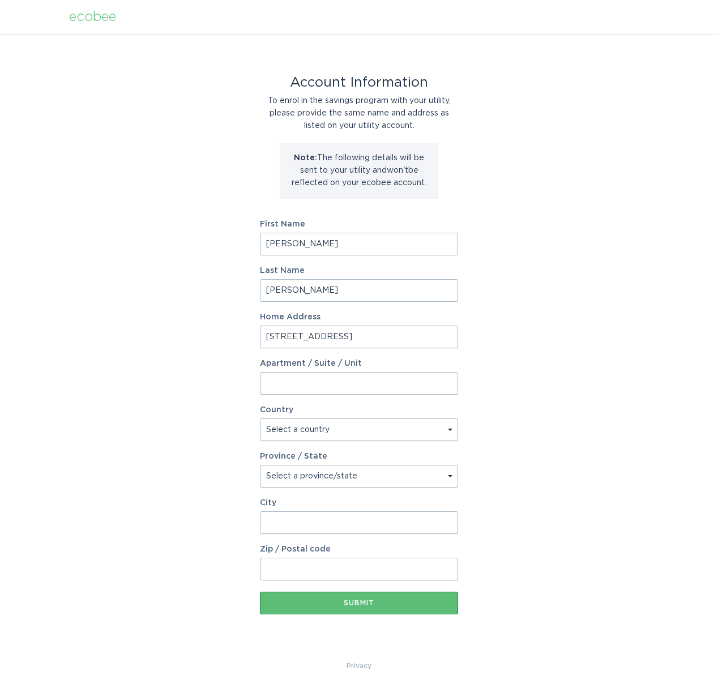 This screenshot has height=684, width=718. What do you see at coordinates (293, 456) in the screenshot?
I see `label: Province / State` at bounding box center [293, 456].